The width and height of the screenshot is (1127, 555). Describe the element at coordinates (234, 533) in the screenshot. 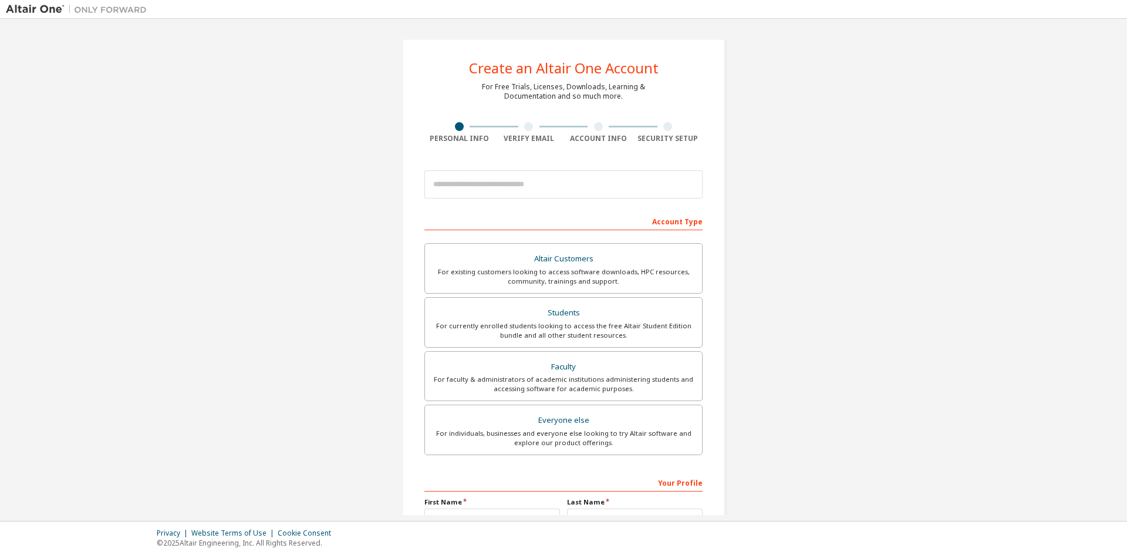

I see `div: Website Terms of Use` at that location.